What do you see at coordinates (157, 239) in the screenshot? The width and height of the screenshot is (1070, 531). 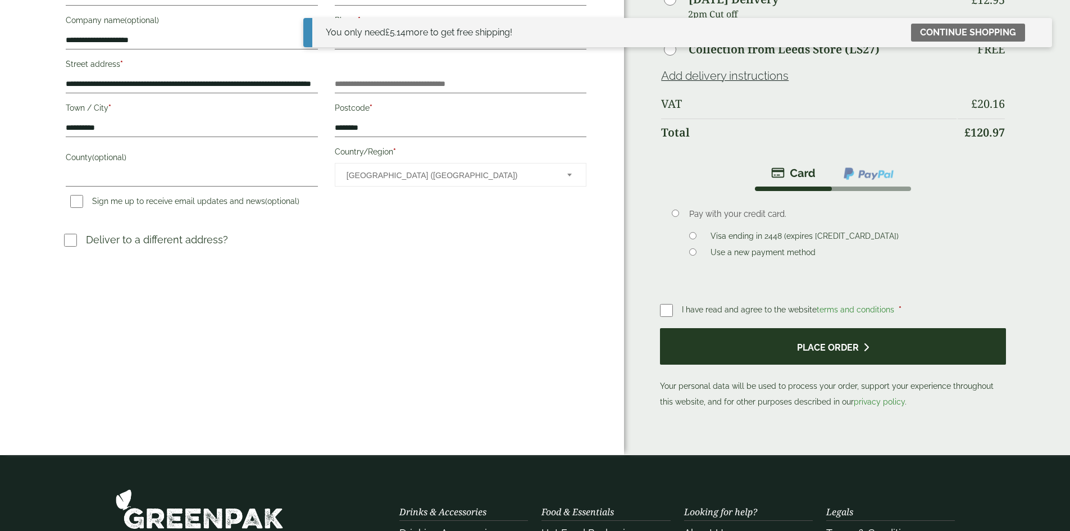 I see `p: Deliver to a different address?` at bounding box center [157, 239].